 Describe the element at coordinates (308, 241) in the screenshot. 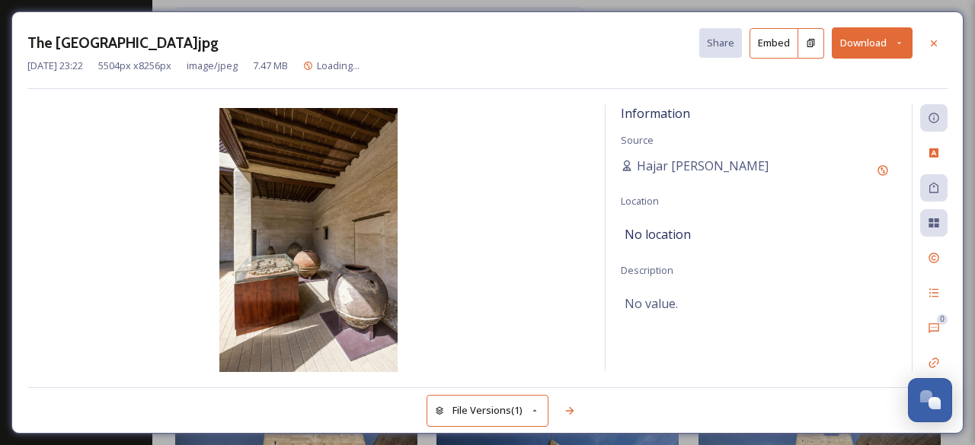

I see `img: 9659f1fd-6c16-49ac-81c7-bffbef29e3c7.jpg` at that location.